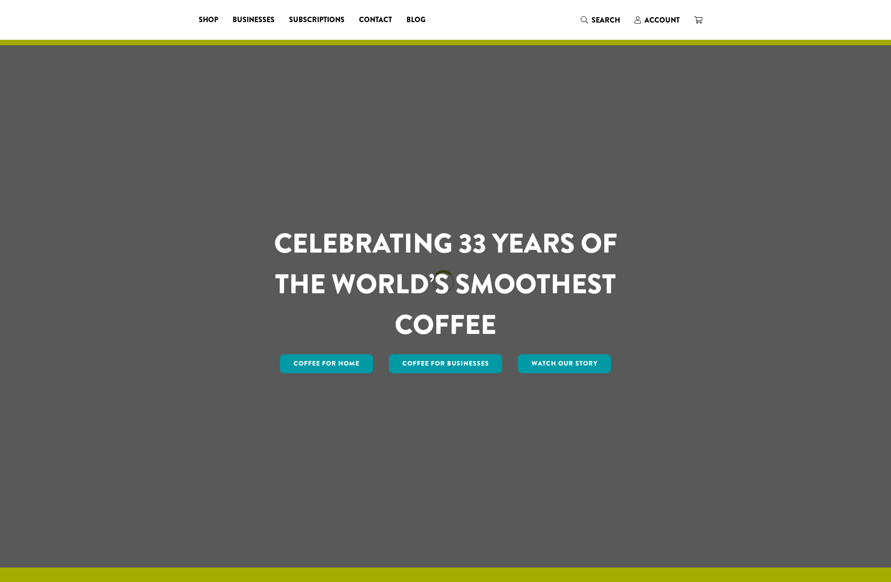 The width and height of the screenshot is (891, 582). What do you see at coordinates (317, 20) in the screenshot?
I see `span: Subscriptions` at bounding box center [317, 20].